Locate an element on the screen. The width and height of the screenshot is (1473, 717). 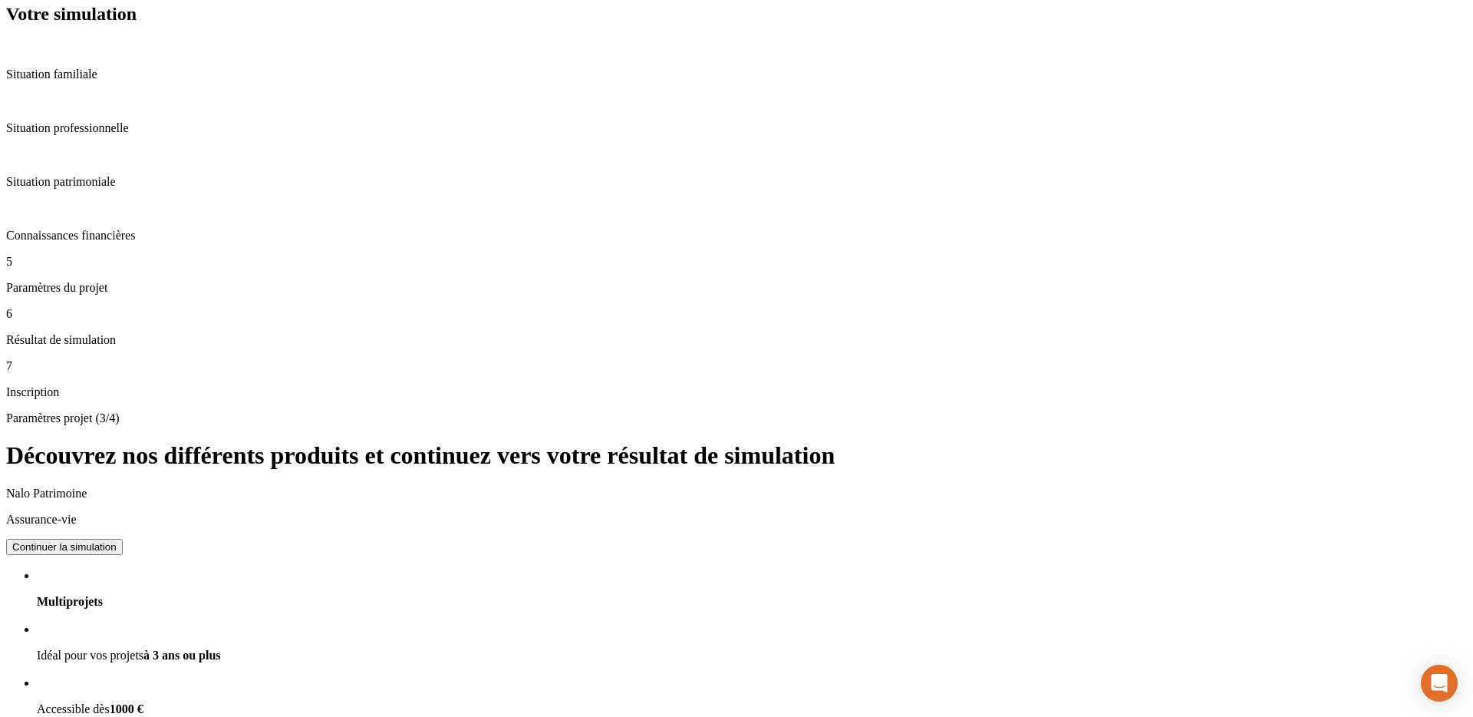
p: Paramètres projet (3/4) is located at coordinates (737, 418).